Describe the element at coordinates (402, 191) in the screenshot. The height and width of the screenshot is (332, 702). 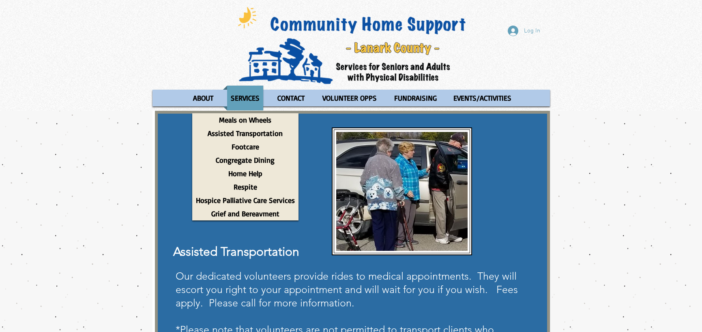
I see `img: Clients Ed and Sally Conroy Volunteer Na` at that location.